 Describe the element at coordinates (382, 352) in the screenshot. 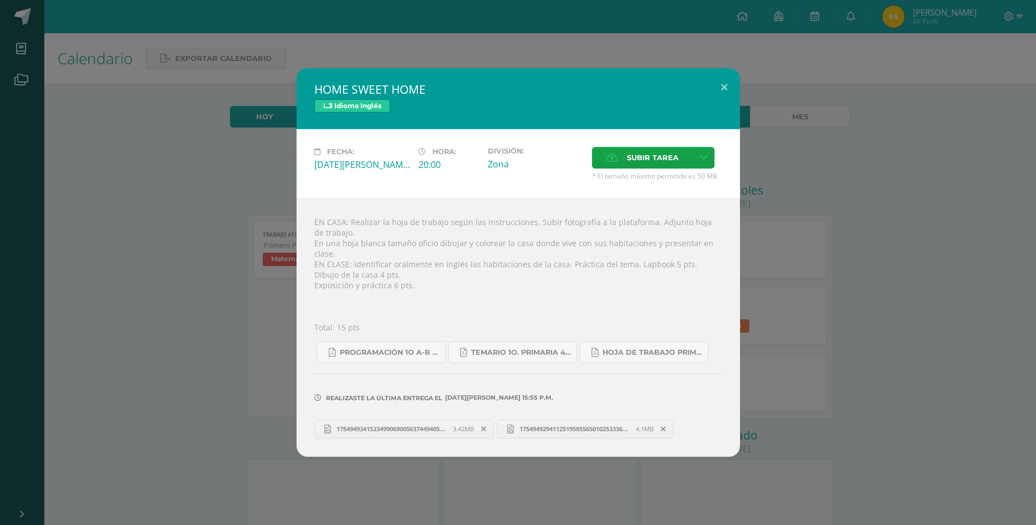

I see `a: Programación 1o A-B Inglés.pdf` at that location.